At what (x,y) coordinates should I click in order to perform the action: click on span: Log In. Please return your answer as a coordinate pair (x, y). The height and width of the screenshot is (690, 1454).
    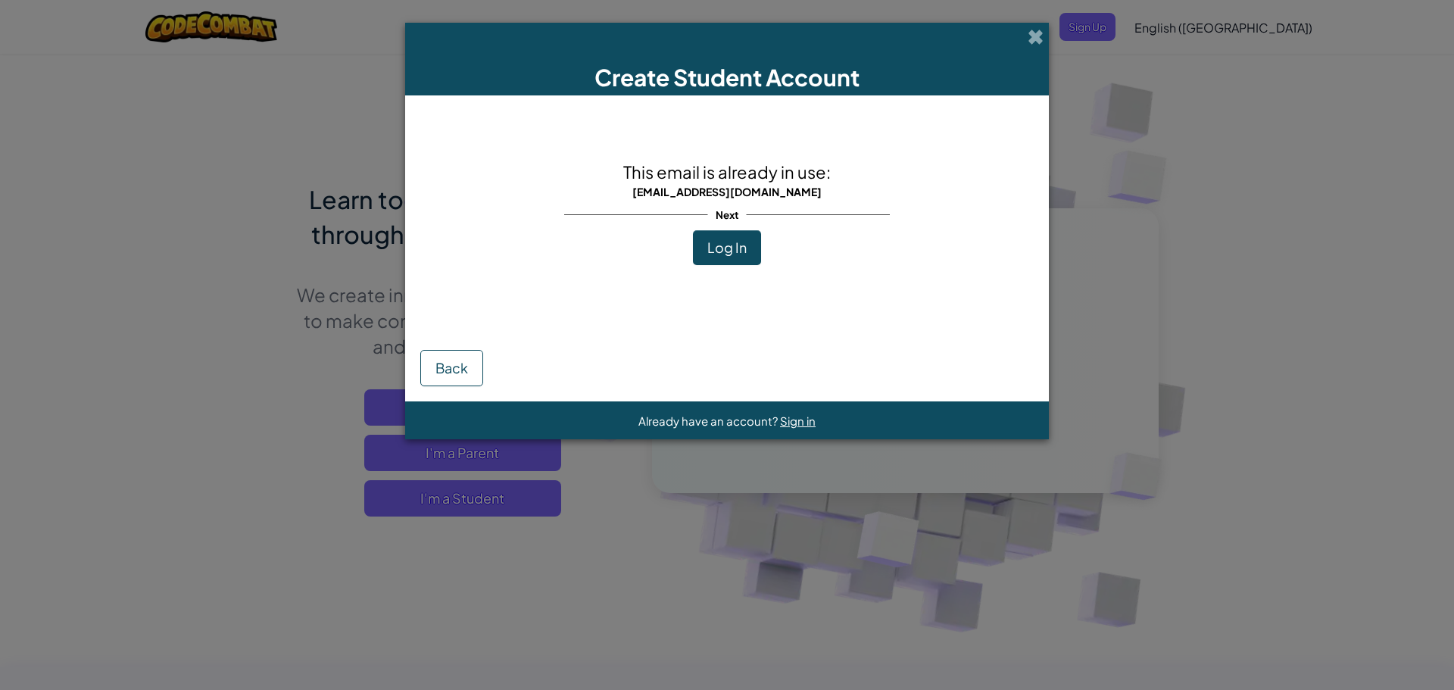
    Looking at the image, I should click on (727, 247).